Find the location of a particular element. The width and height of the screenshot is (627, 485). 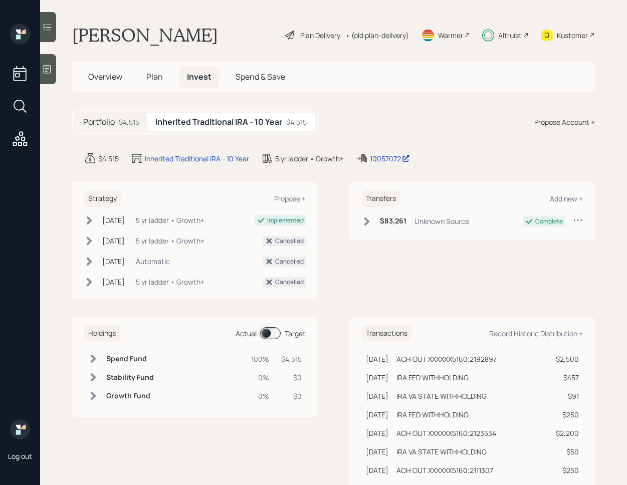

h6: Stability Fund is located at coordinates (130, 377).